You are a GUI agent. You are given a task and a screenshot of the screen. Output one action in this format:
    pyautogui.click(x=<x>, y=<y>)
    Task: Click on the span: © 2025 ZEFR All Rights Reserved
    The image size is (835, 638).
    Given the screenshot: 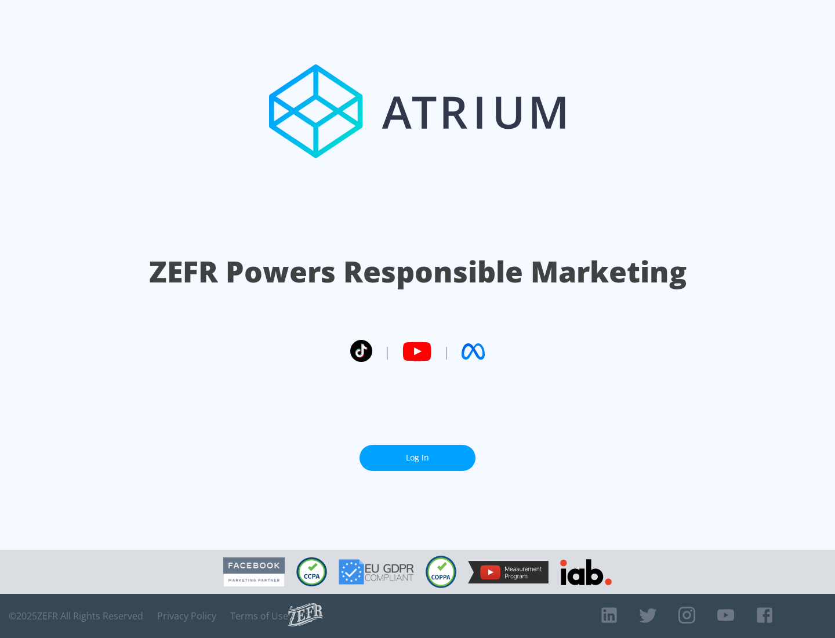 What is the action you would take?
    pyautogui.click(x=76, y=616)
    